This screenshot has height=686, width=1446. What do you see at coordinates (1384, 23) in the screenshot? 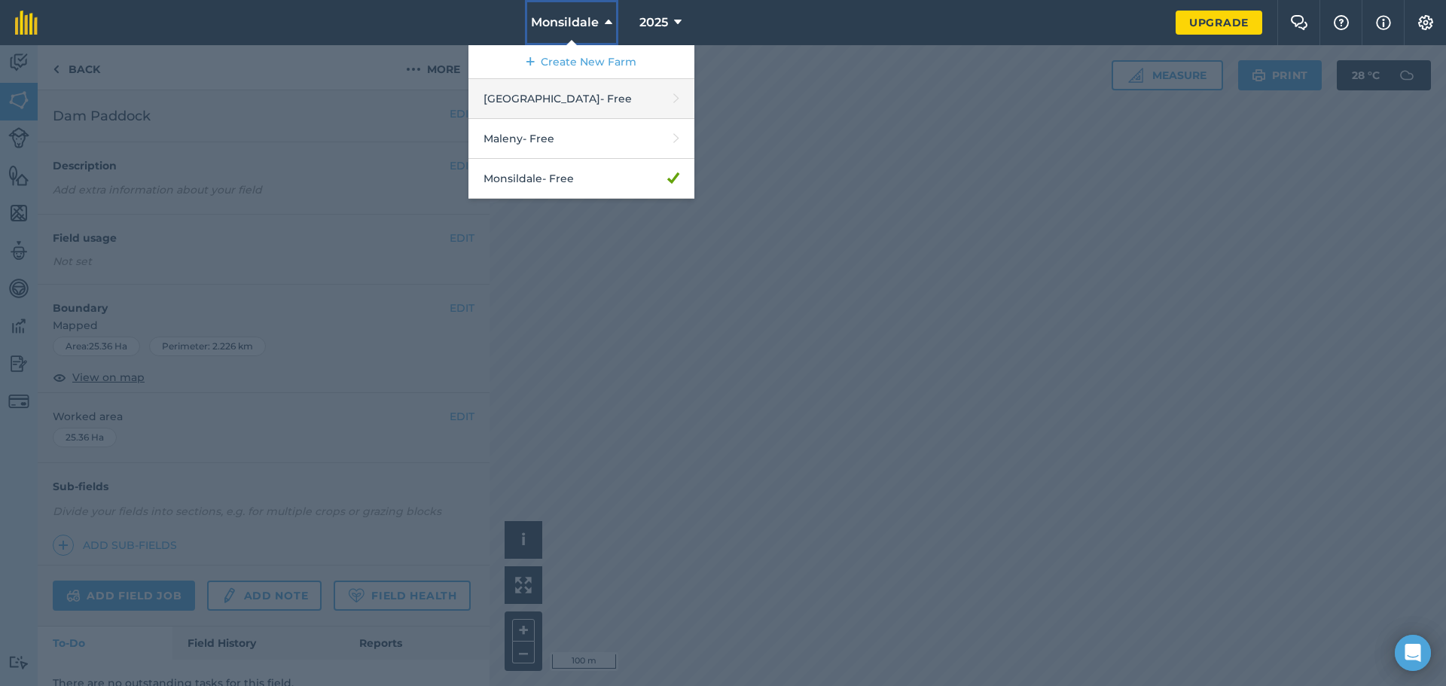
I see `img: svg+xml;base64,PHN2ZyB4bWxucz0iaHR0cDovL3d3dy53My5vcmcvMjAwMC9zdmciIHdpZHRoPSIxNyIgaGVpZ2h0PSIxNy...` at bounding box center [1384, 23].